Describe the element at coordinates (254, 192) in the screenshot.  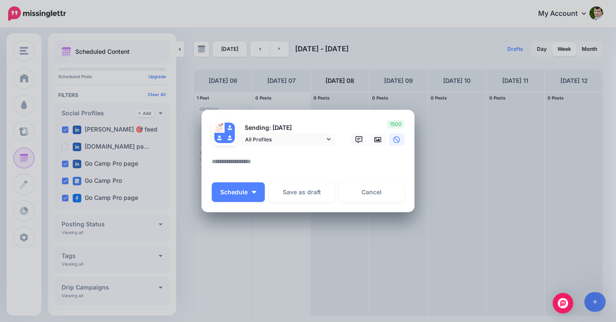
I see `img: arrow-down-white.png` at that location.